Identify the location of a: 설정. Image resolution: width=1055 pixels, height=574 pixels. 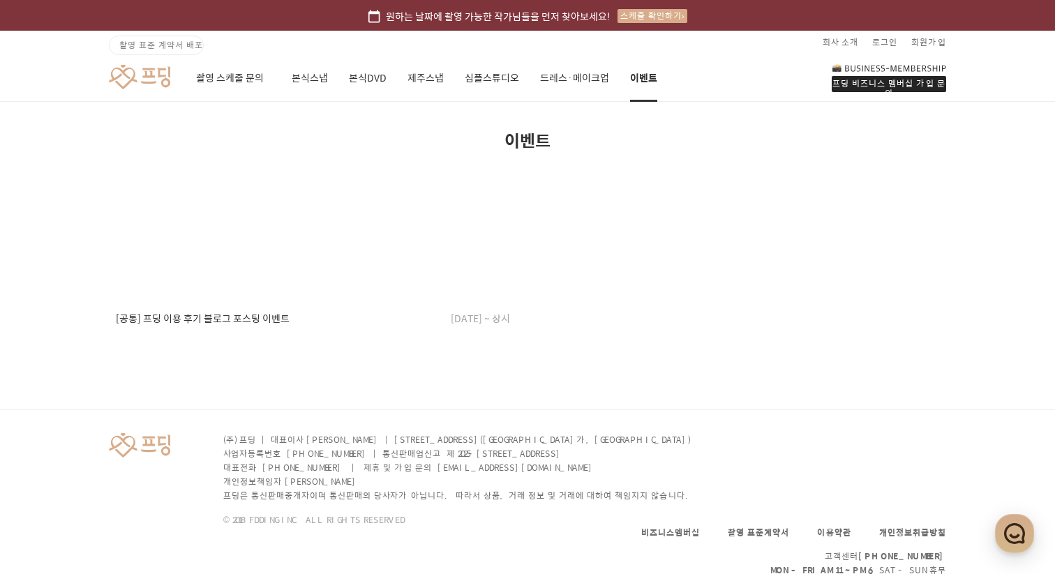
(224, 460).